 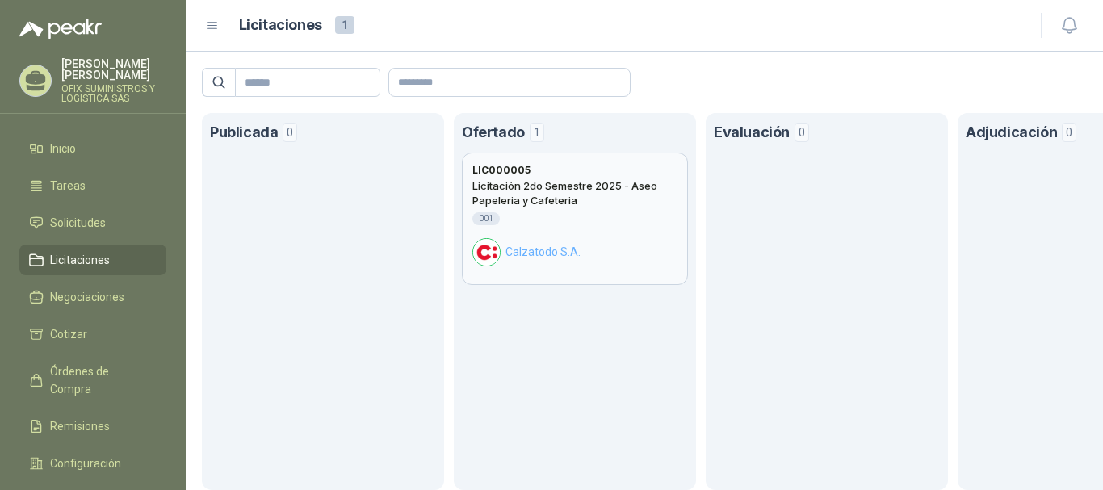 I want to click on a: Cotizar, so click(x=93, y=334).